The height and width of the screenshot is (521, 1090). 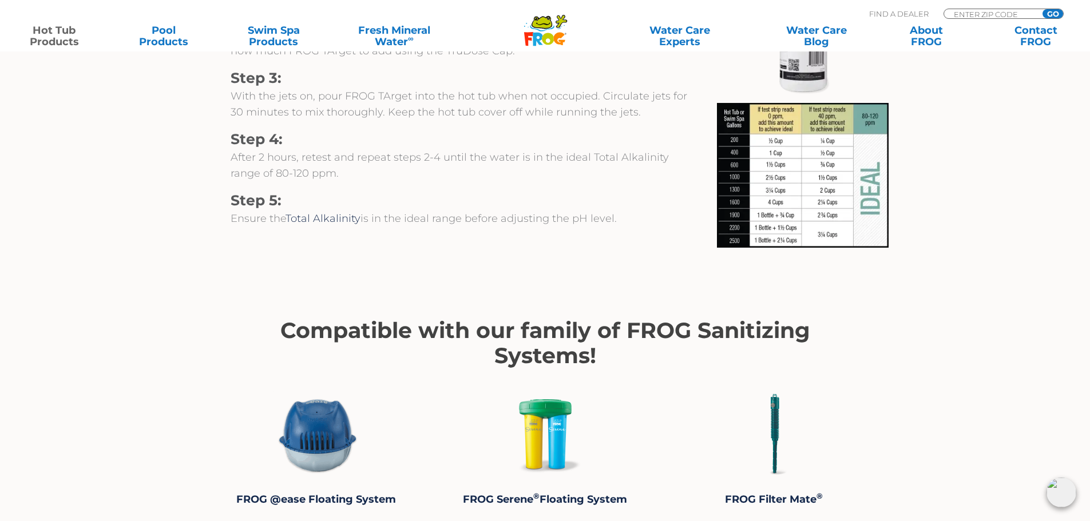 What do you see at coordinates (991, 14) in the screenshot?
I see `input: Zip Code Form` at bounding box center [991, 14].